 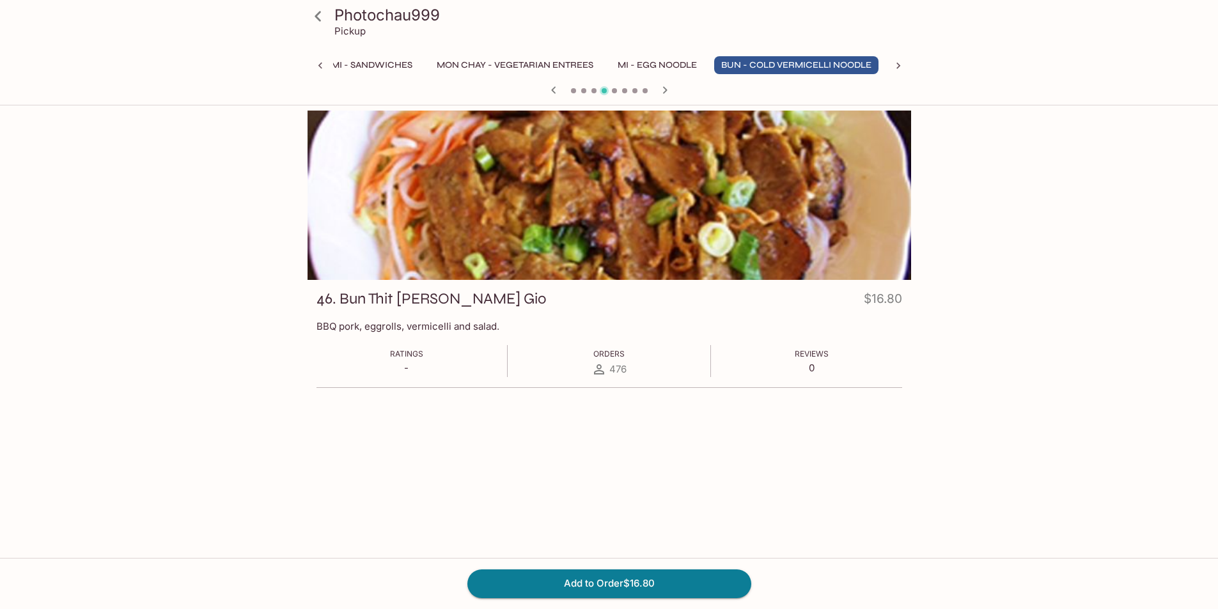 What do you see at coordinates (515, 65) in the screenshot?
I see `button: Mon Chay - Vegetarian Entrees` at bounding box center [515, 65].